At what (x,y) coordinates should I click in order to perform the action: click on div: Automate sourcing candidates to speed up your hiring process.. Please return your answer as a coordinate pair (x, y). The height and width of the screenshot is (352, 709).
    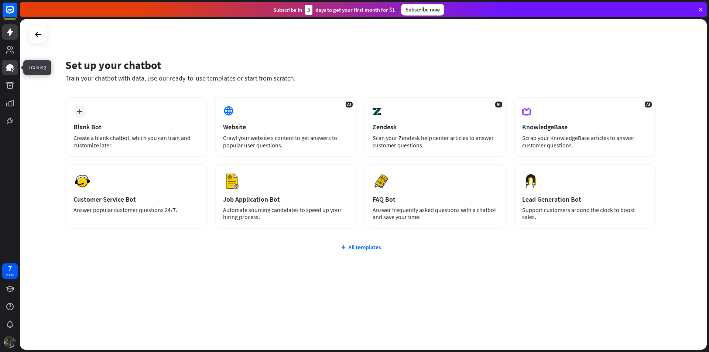
    Looking at the image, I should click on (286, 213).